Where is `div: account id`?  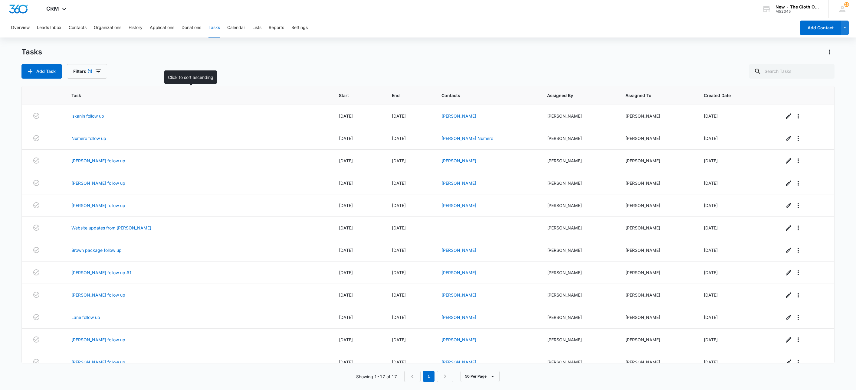 div: account id is located at coordinates (797, 11).